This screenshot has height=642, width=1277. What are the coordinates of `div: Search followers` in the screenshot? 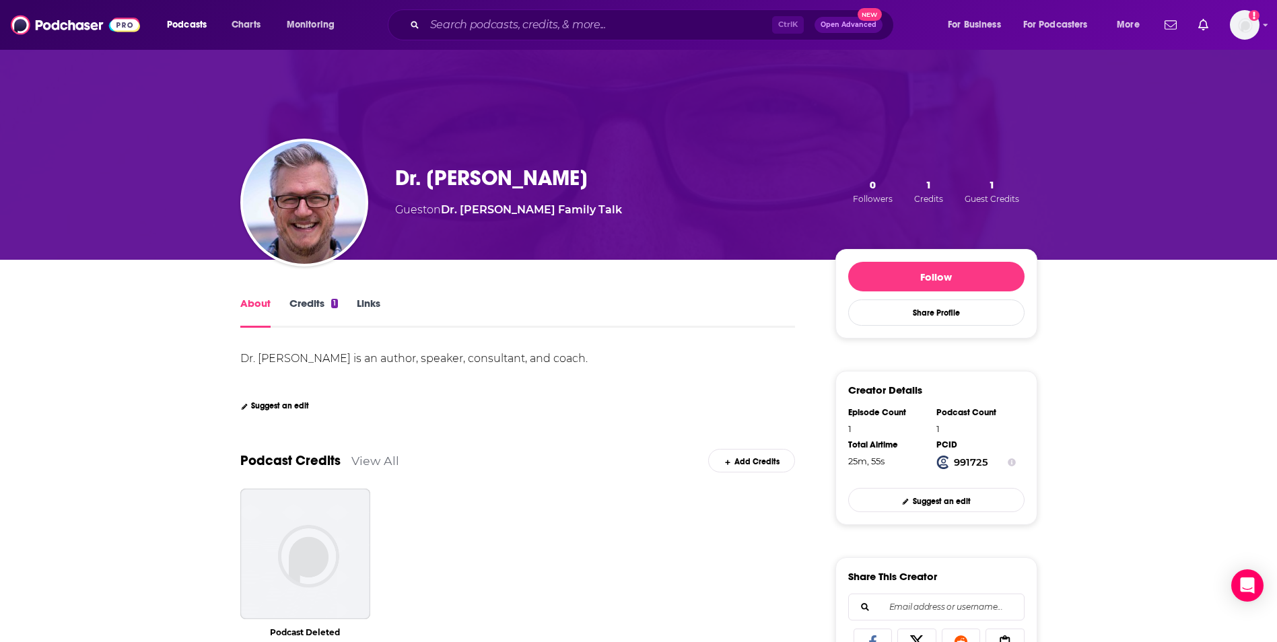 It's located at (936, 607).